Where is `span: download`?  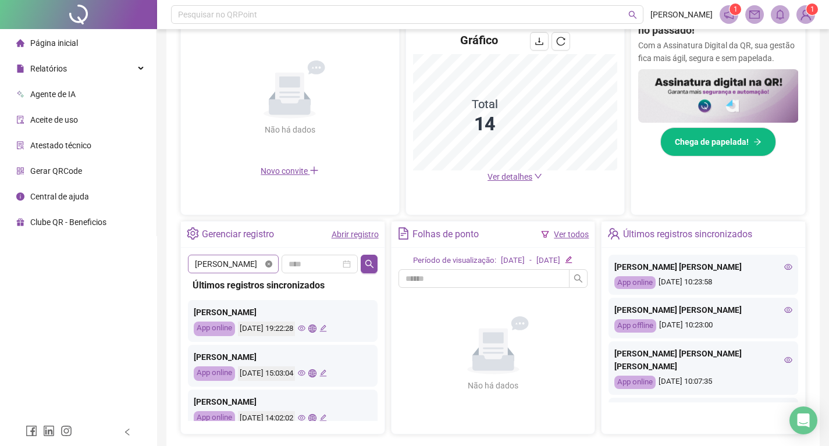 span: download is located at coordinates (540, 41).